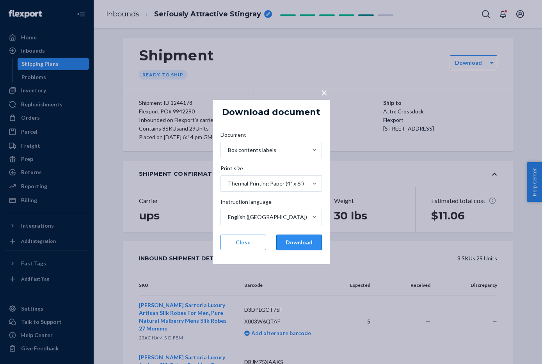 The height and width of the screenshot is (364, 542). What do you see at coordinates (243, 243) in the screenshot?
I see `button: Close` at bounding box center [243, 243].